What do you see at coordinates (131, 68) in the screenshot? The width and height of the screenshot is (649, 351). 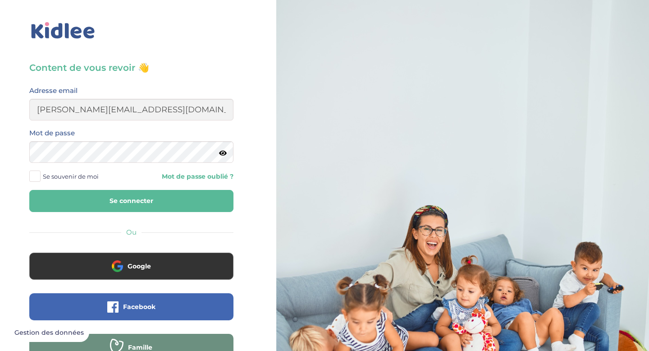 I see `h3: Content de vous revoir 👋` at bounding box center [131, 68].